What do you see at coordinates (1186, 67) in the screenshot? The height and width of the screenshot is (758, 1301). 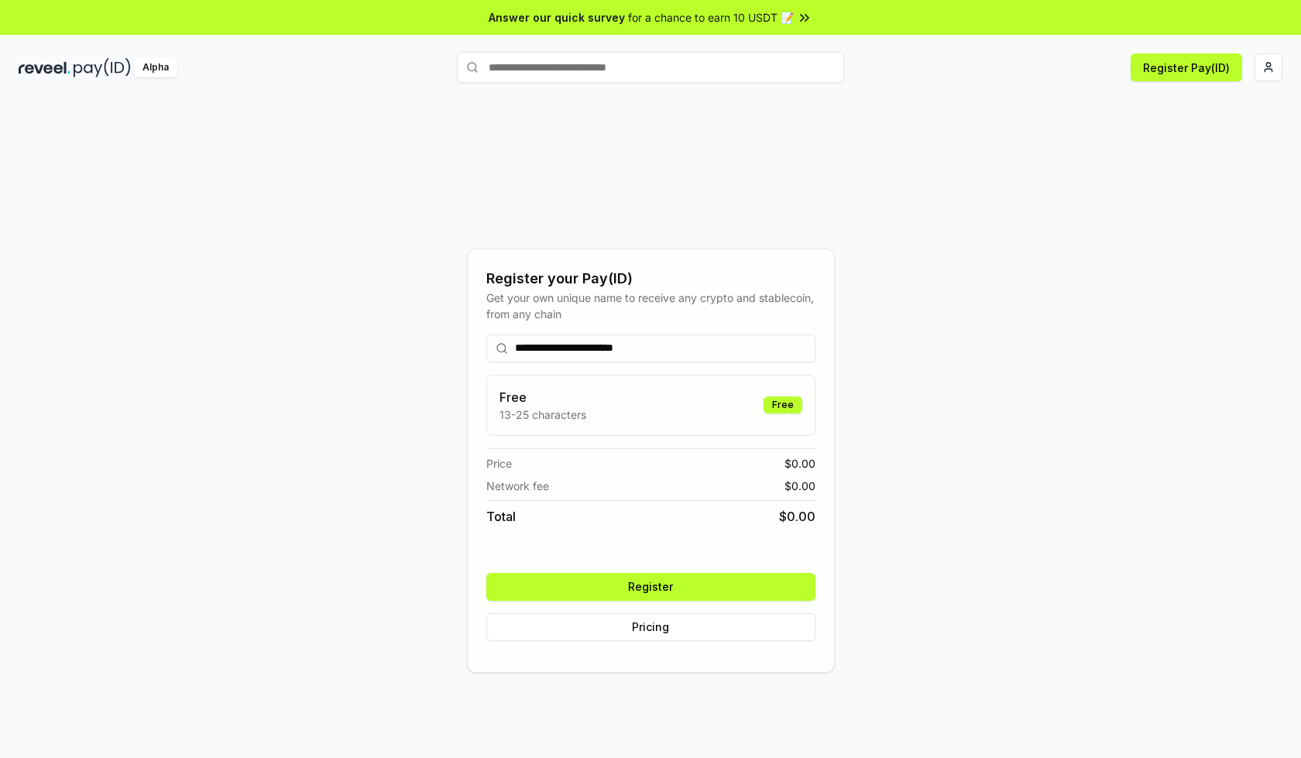 I see `button: Register Pay(ID)` at bounding box center [1186, 67].